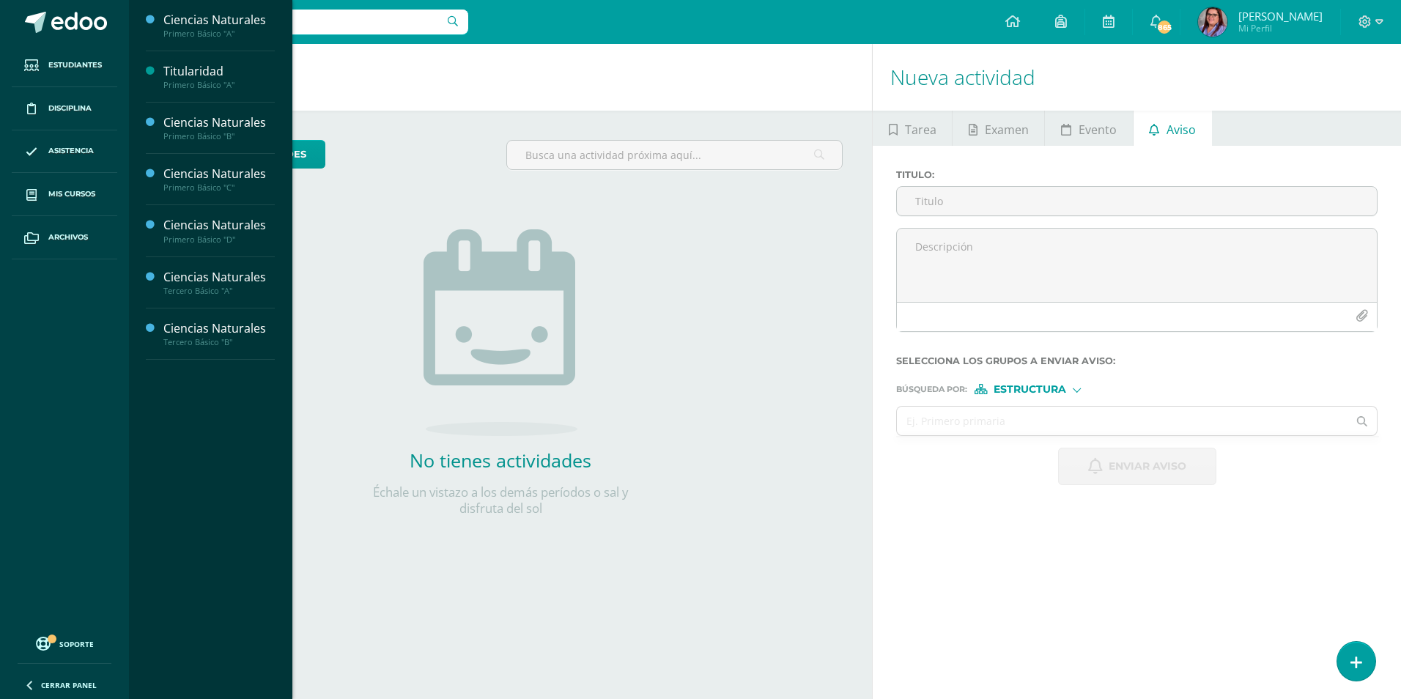 This screenshot has width=1401, height=699. I want to click on h1: Nueva actividad, so click(1137, 77).